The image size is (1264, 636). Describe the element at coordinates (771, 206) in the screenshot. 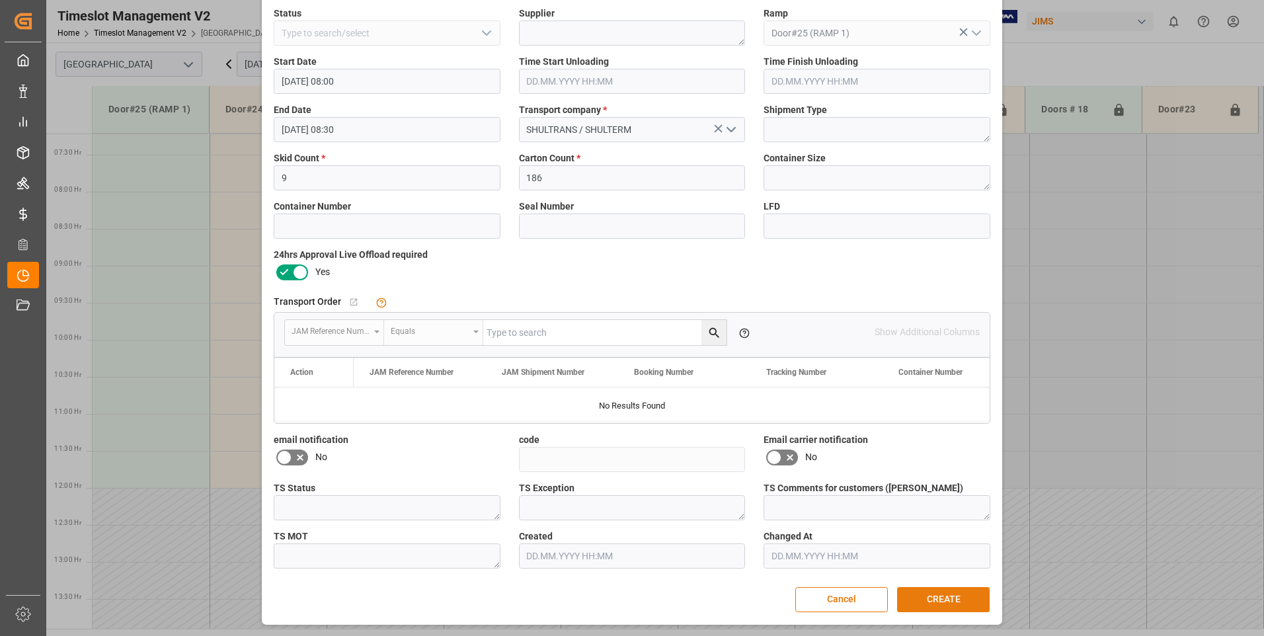

I see `span: LFD` at that location.